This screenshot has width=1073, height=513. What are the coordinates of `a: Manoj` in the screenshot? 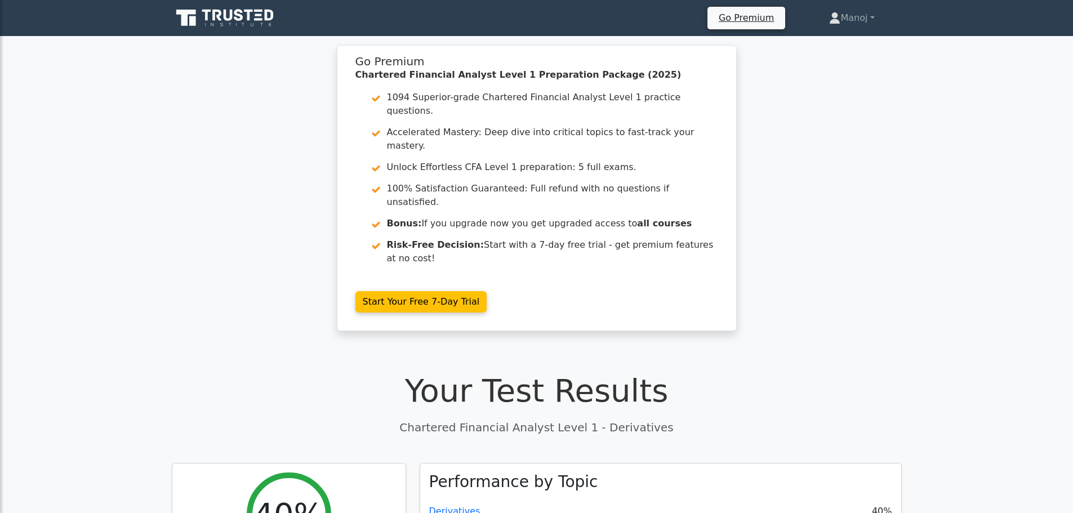 It's located at (852, 18).